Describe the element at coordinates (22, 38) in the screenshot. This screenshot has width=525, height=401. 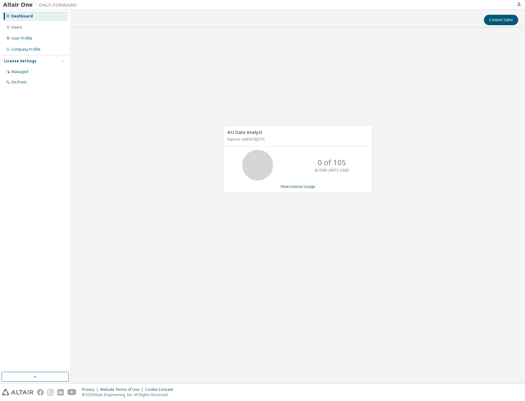
I see `div: User Profile` at that location.